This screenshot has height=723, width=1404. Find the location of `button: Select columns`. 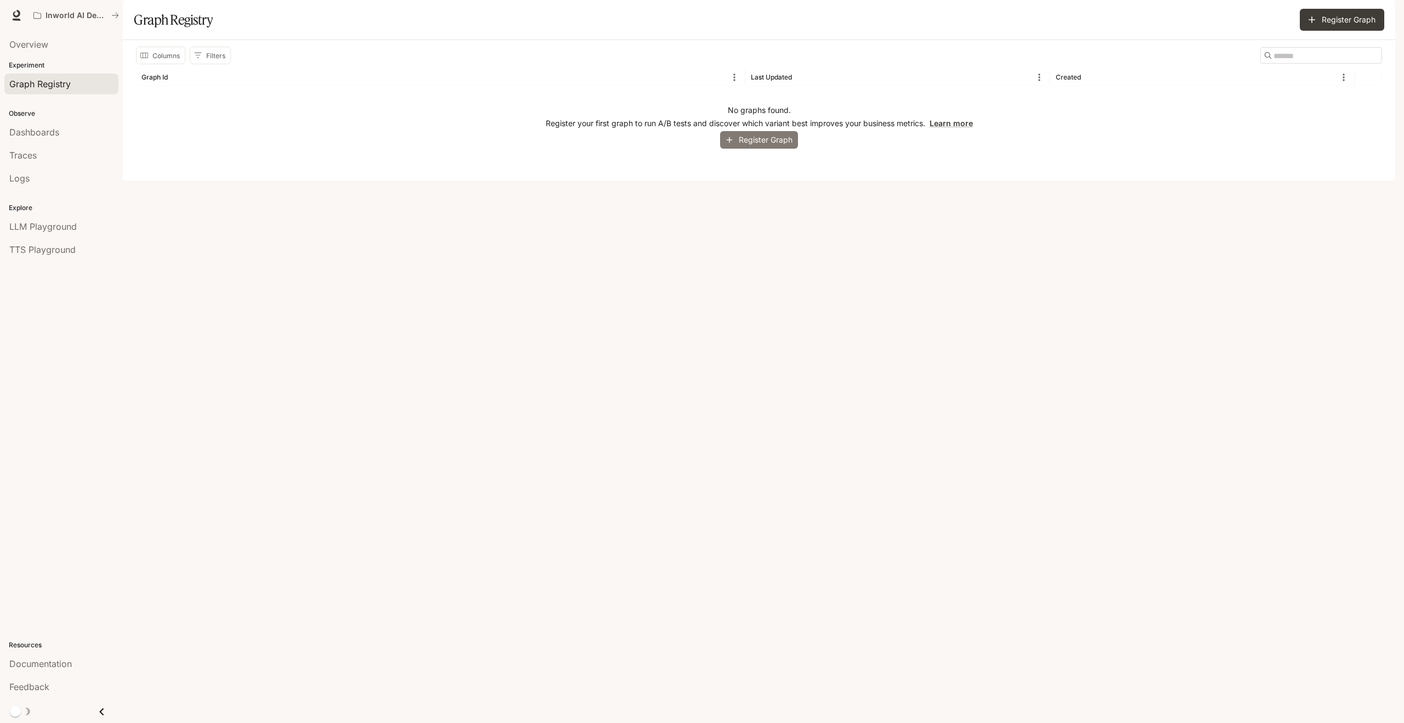

button: Select columns is located at coordinates (161, 55).